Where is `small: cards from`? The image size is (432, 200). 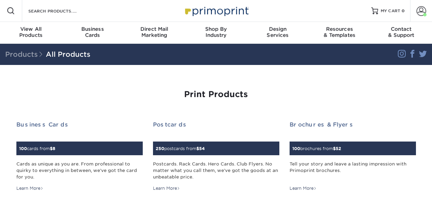
small: cards from is located at coordinates (37, 148).